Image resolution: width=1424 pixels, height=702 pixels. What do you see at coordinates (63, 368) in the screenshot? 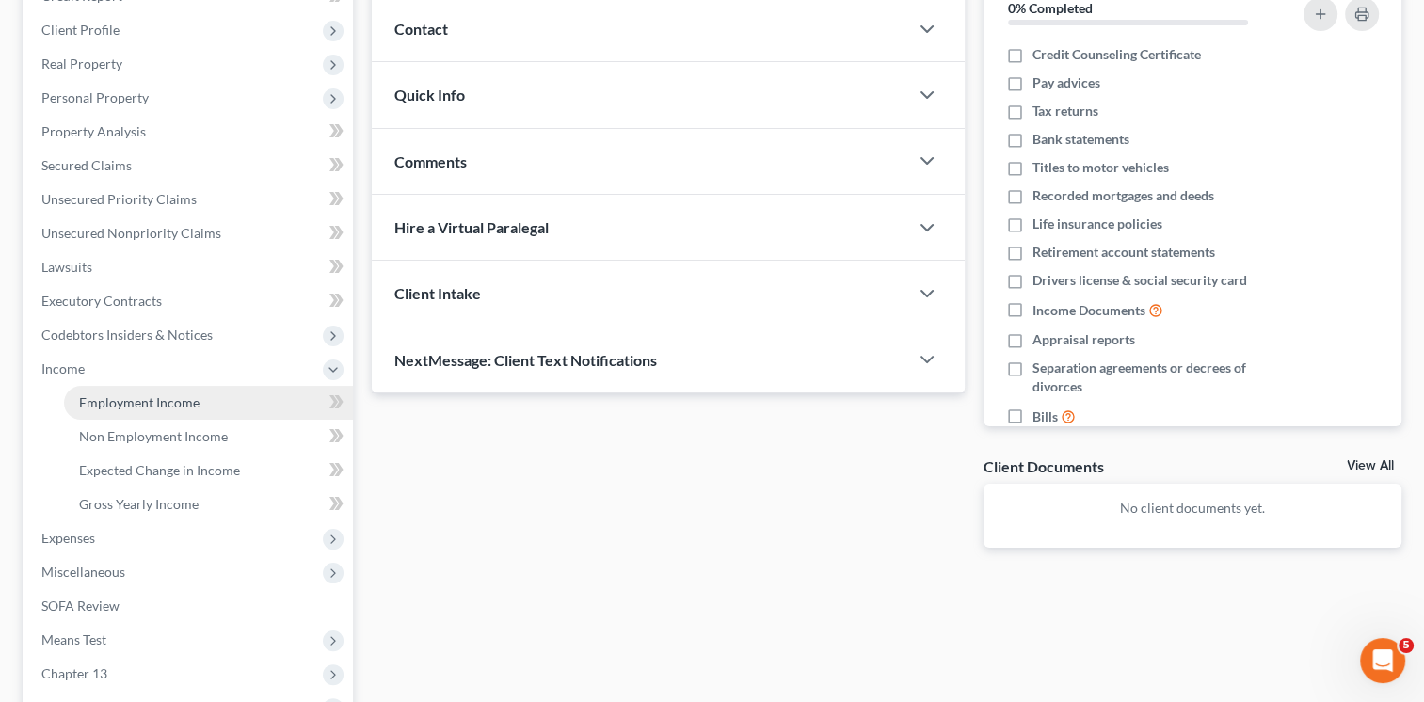
I see `span: Income` at bounding box center [63, 368].